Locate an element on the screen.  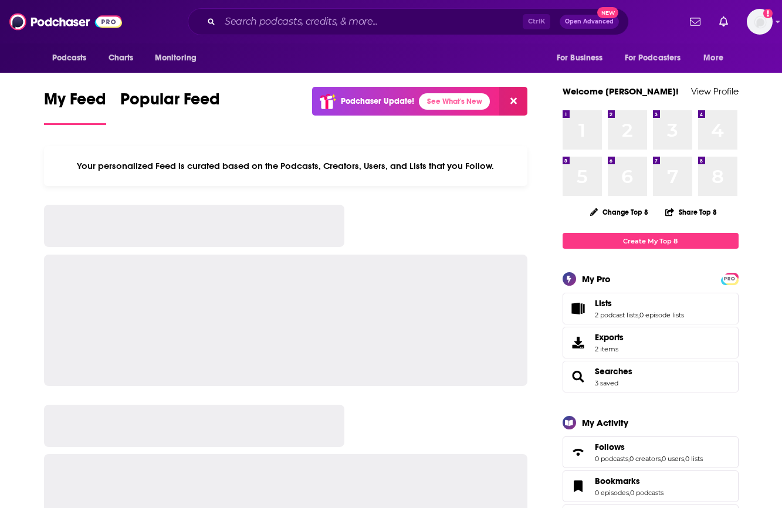
a: My Feed is located at coordinates (75, 107).